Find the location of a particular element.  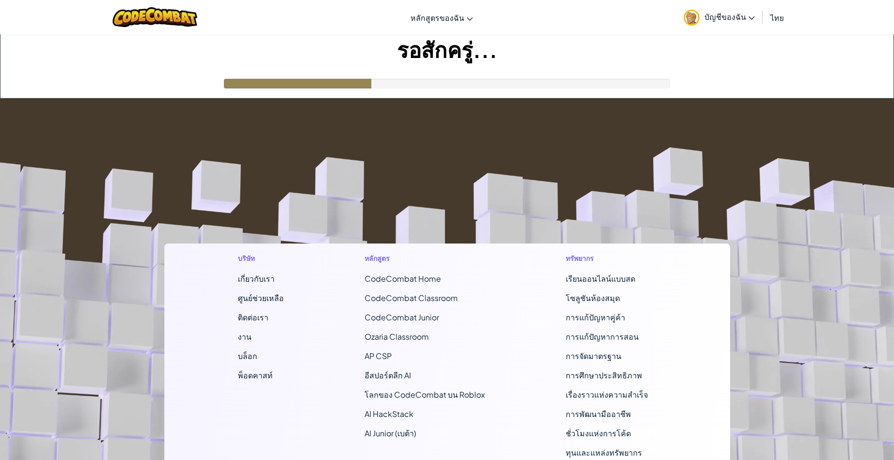

a: CodeCombat Junior is located at coordinates (402, 317).